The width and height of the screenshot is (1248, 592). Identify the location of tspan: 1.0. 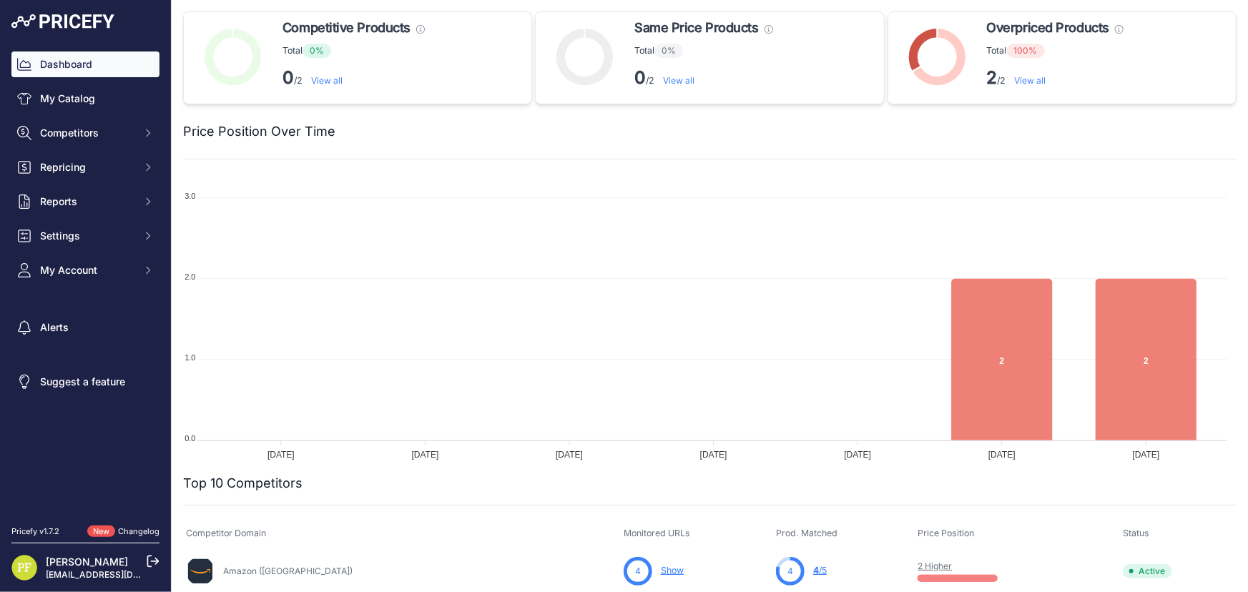
(190, 358).